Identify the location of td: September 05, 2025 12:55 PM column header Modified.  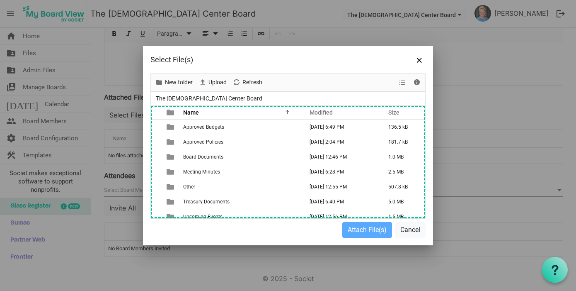
(340, 187).